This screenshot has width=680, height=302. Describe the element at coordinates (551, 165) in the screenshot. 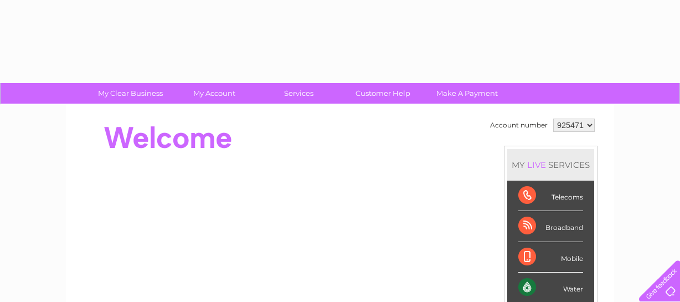

I see `div: MY SERVICES` at that location.